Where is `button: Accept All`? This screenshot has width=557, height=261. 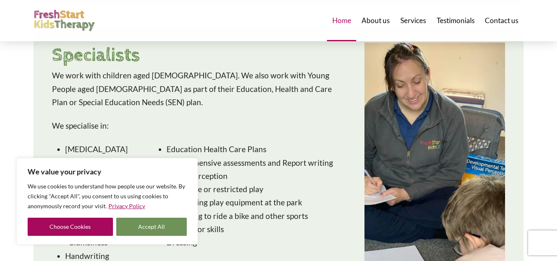 button: Accept All is located at coordinates (152, 227).